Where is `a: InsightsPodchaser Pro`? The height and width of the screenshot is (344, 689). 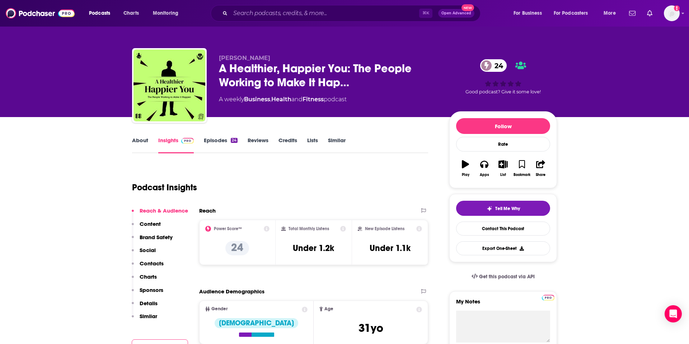
a: InsightsPodchaser Pro is located at coordinates (176, 145).